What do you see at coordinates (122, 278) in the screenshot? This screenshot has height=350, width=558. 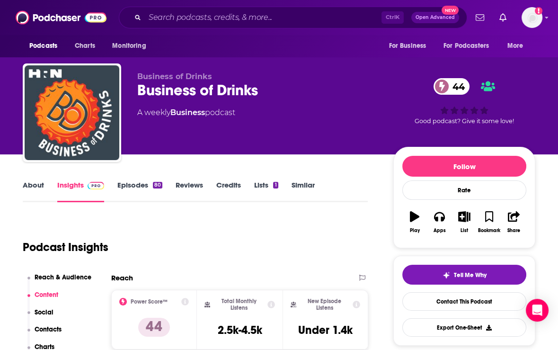 I see `h2: Reach` at bounding box center [122, 278].